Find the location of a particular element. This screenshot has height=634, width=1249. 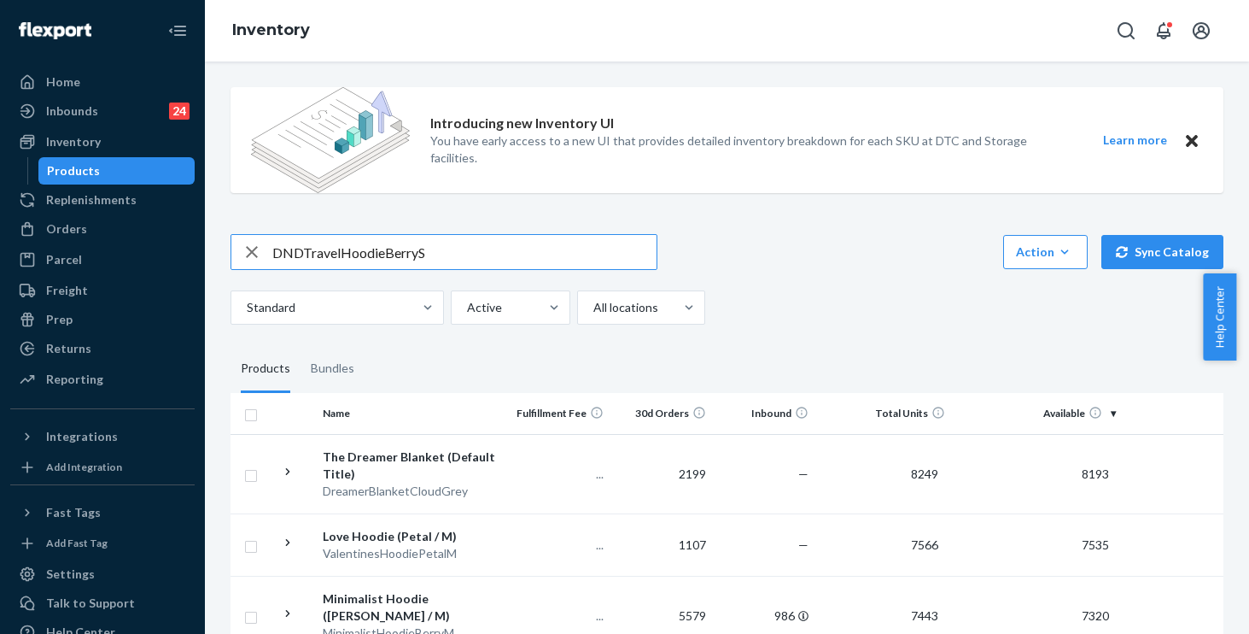

th: Available is located at coordinates (1038, 413).